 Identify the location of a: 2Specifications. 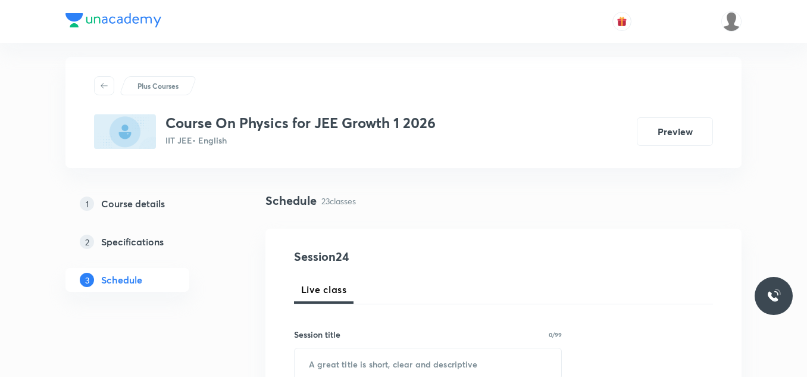
(146, 242).